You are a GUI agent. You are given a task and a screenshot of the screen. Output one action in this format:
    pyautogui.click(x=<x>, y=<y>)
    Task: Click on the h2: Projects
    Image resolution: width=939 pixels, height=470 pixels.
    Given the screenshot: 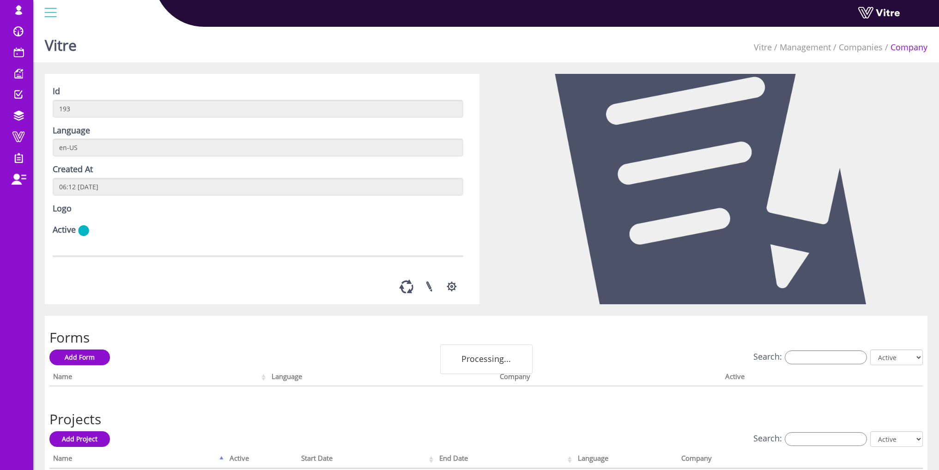 What is the action you would take?
    pyautogui.click(x=486, y=419)
    